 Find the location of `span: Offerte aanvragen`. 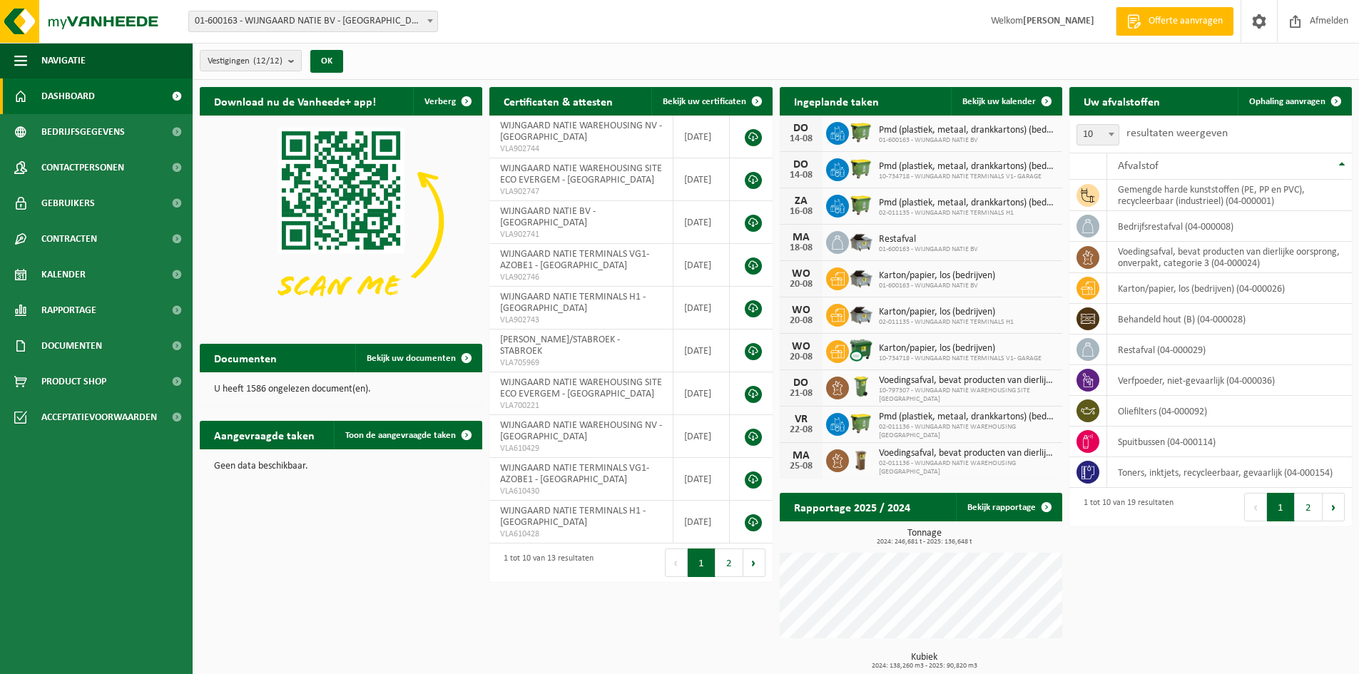

span: Offerte aanvragen is located at coordinates (1186, 21).